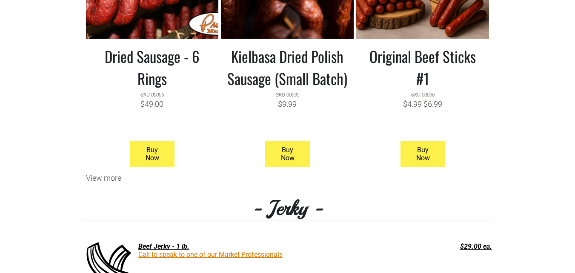  I want to click on div: $29.00 ea., so click(451, 246).